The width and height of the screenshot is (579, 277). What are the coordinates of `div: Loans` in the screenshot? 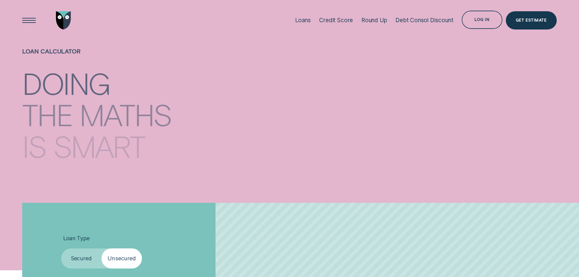 It's located at (303, 20).